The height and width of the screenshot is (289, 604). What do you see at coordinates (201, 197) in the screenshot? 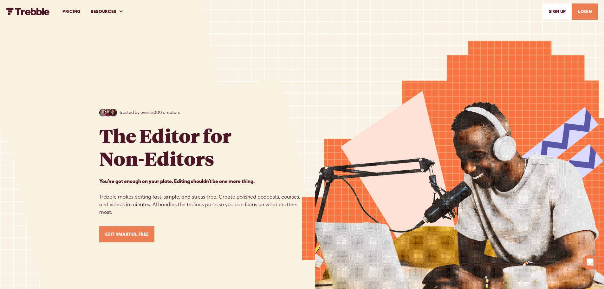
I see `p: Trebble makes editing fast, simple, and stress-free. Create polished podcasts, courses, and video...` at bounding box center [201, 197].